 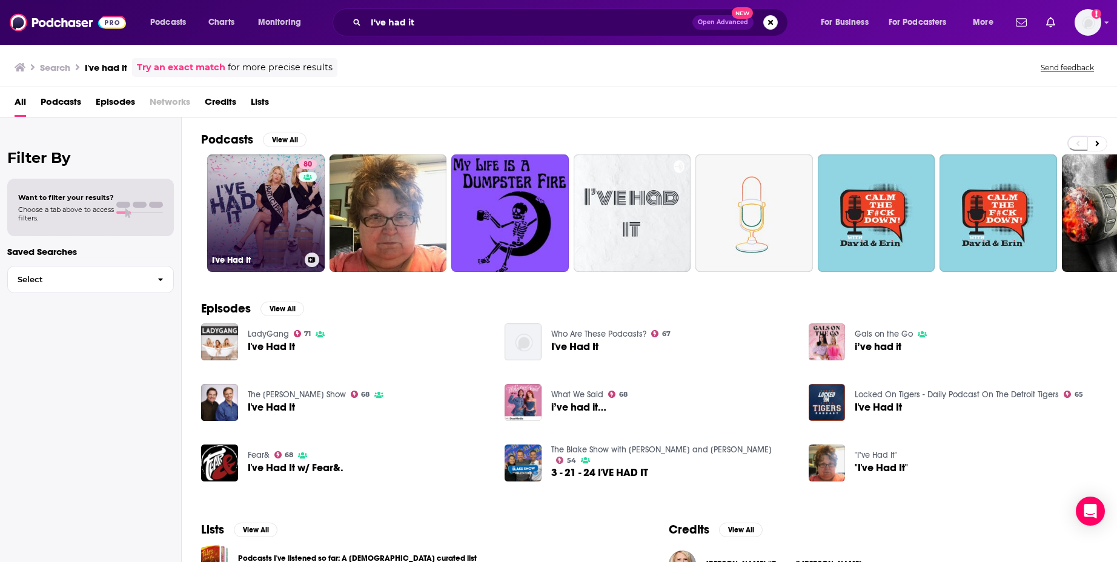 What do you see at coordinates (227, 139) in the screenshot?
I see `h2: Podcasts` at bounding box center [227, 139].